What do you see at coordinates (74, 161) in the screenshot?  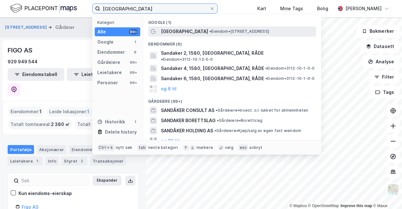 I see `div: Styret` at bounding box center [74, 161].